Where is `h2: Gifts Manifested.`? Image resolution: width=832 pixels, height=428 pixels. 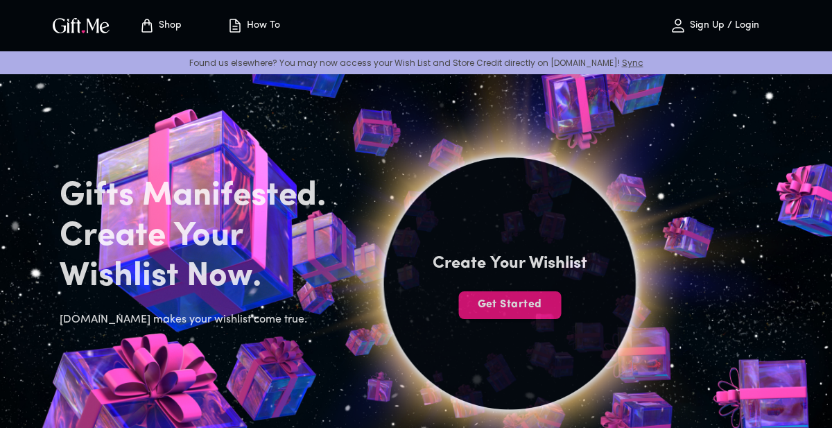 h2: Gifts Manifested. is located at coordinates (204, 196).